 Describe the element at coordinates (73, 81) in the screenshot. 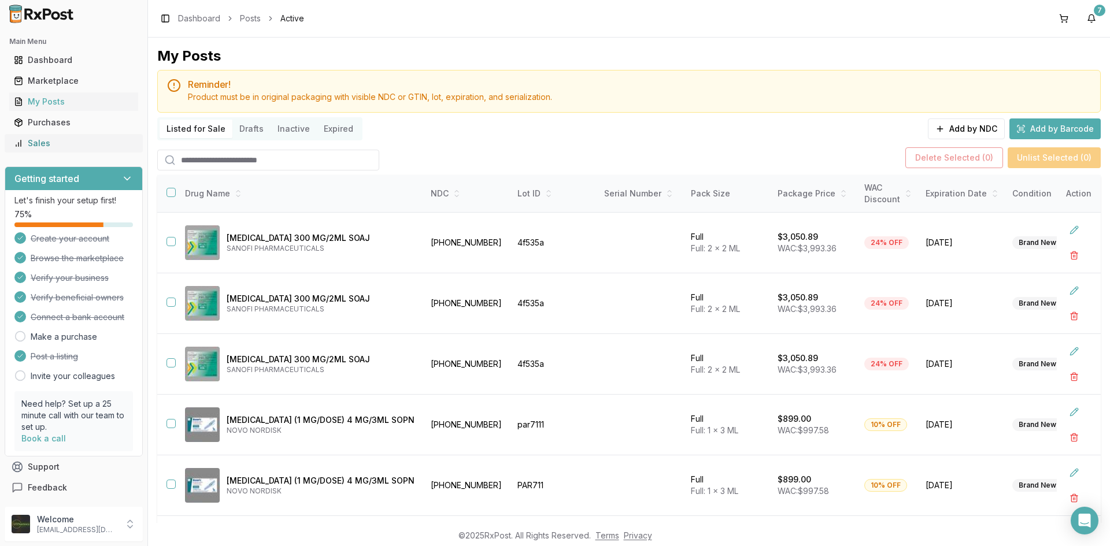

I see `div: Marketplace` at that location.